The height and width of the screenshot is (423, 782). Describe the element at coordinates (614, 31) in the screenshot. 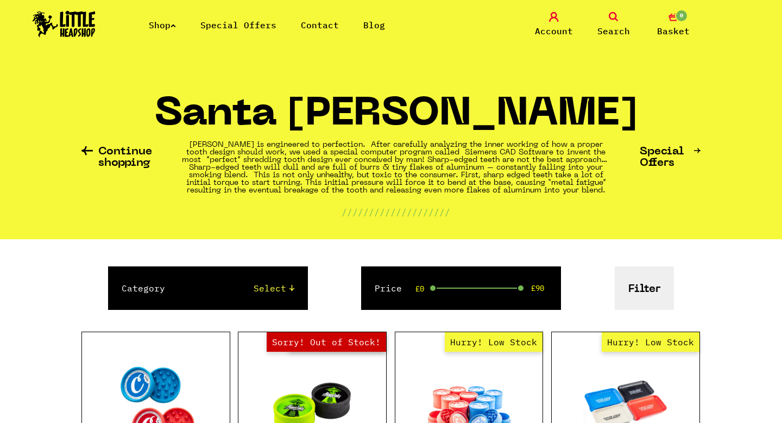

I see `span: Search` at that location.